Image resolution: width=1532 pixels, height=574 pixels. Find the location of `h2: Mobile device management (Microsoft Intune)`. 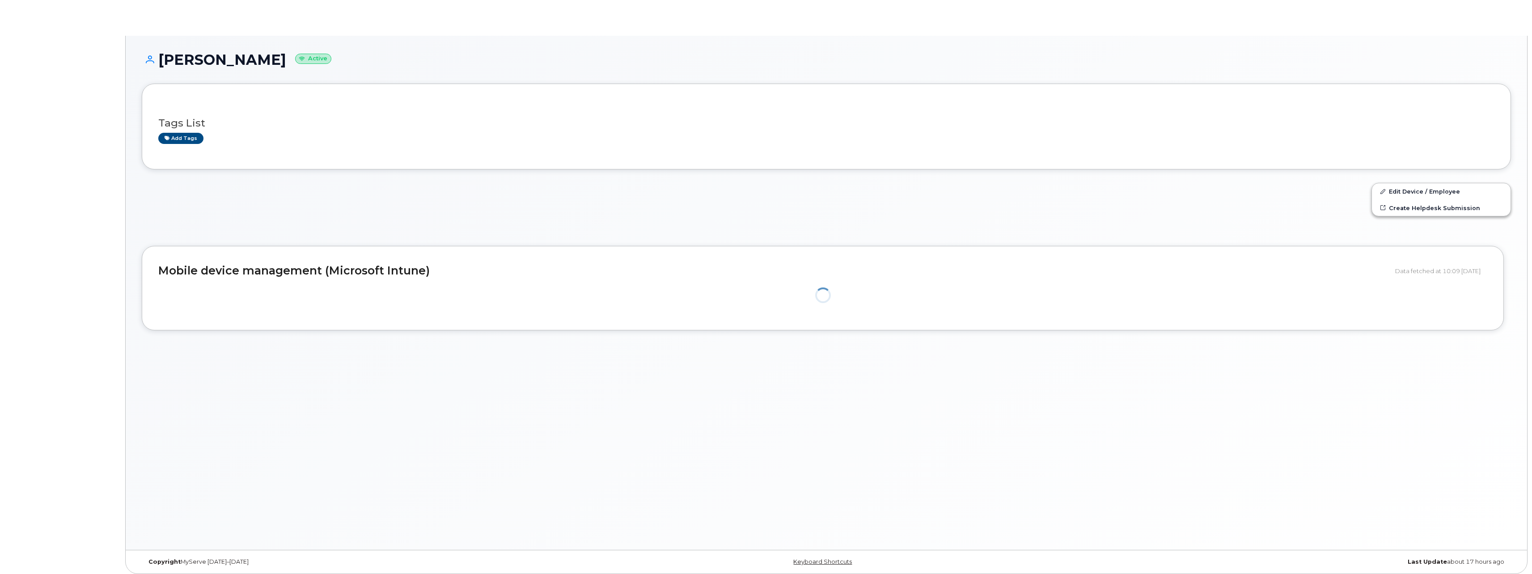

h2: Mobile device management (Microsoft Intune) is located at coordinates (773, 271).